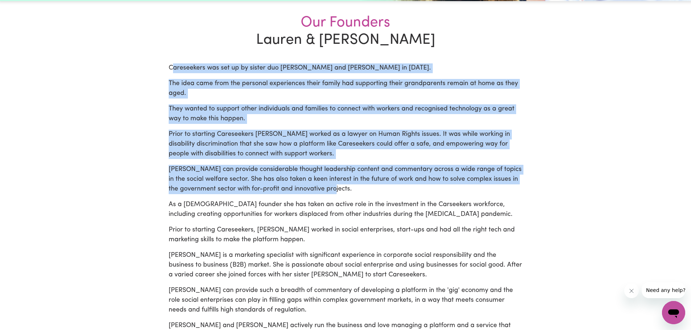 The width and height of the screenshot is (691, 330). I want to click on span: Our Founders, so click(346, 23).